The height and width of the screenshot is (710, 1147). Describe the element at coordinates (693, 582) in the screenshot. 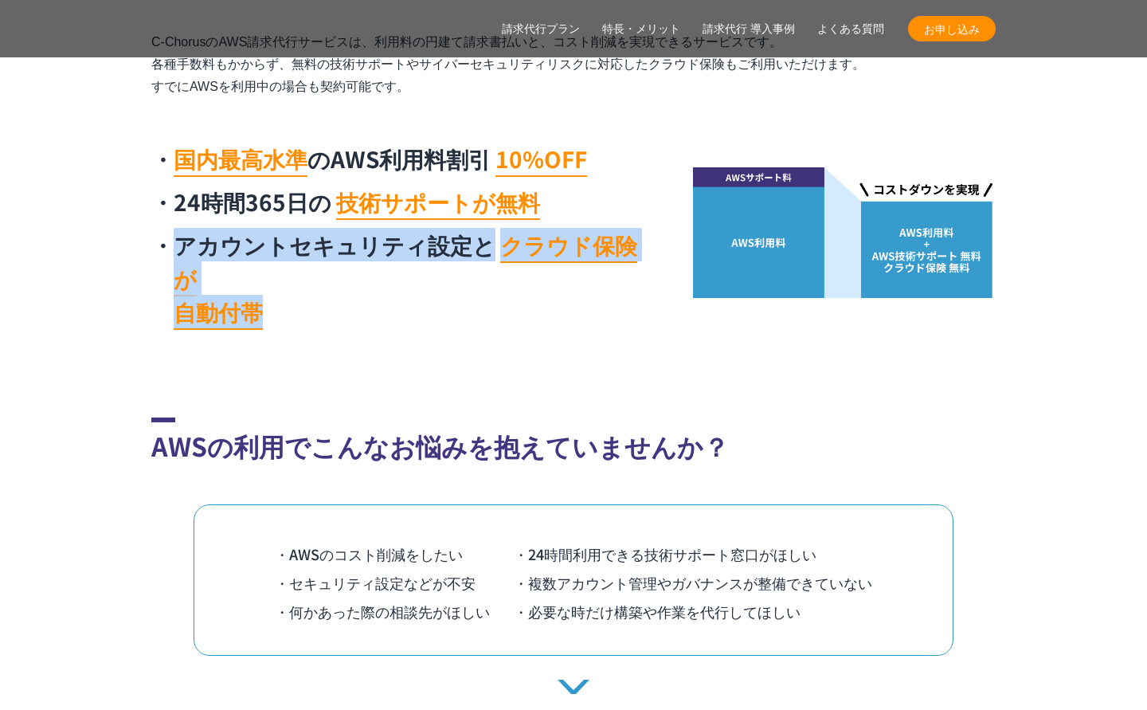

I see `li: ・複数アカウント管理やガバナンスが整備できていない` at that location.